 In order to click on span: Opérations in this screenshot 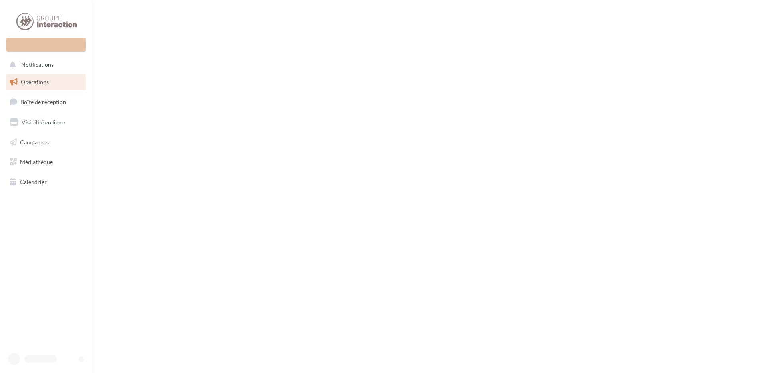, I will do `click(35, 82)`.